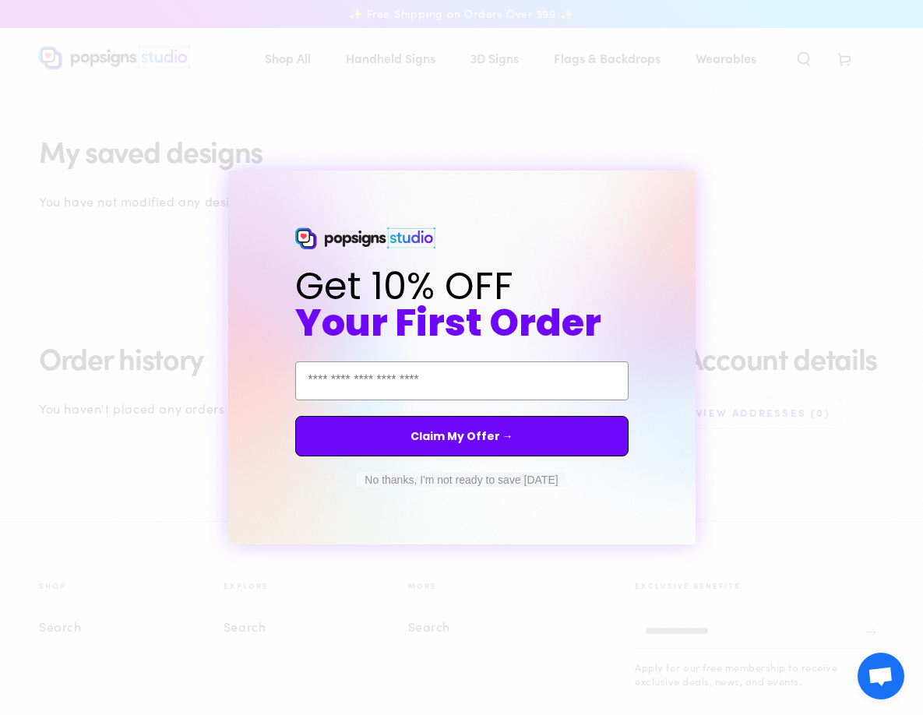 Image resolution: width=923 pixels, height=715 pixels. Describe the element at coordinates (881, 676) in the screenshot. I see `a: Open chat` at that location.